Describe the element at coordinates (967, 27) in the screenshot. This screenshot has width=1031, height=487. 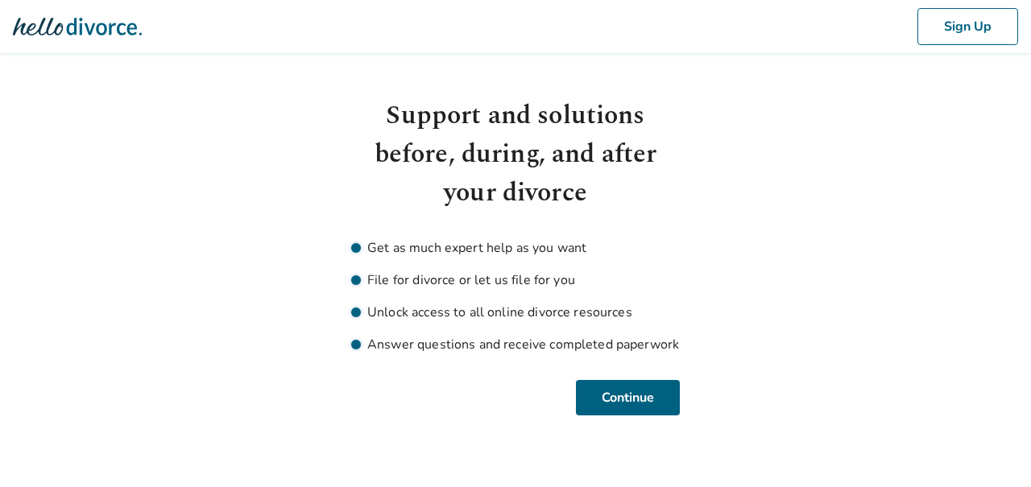
I see `button: Sign Up` at that location.